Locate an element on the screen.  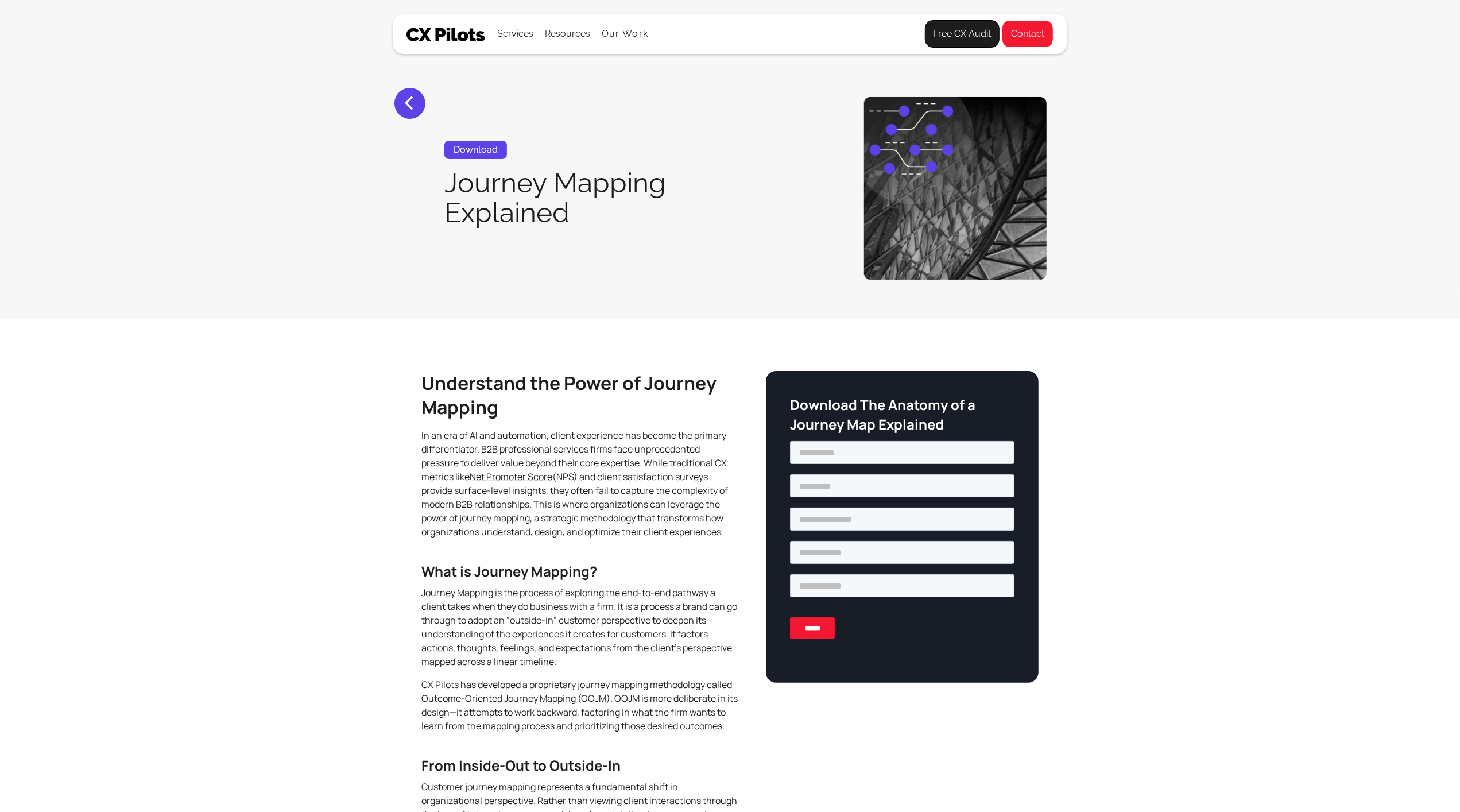
h3: From Inside-Out to Outside-In is located at coordinates (580, 765).